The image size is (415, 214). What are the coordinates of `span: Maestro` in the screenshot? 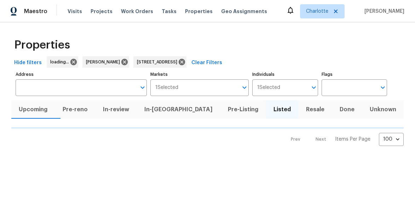 It's located at (36, 11).